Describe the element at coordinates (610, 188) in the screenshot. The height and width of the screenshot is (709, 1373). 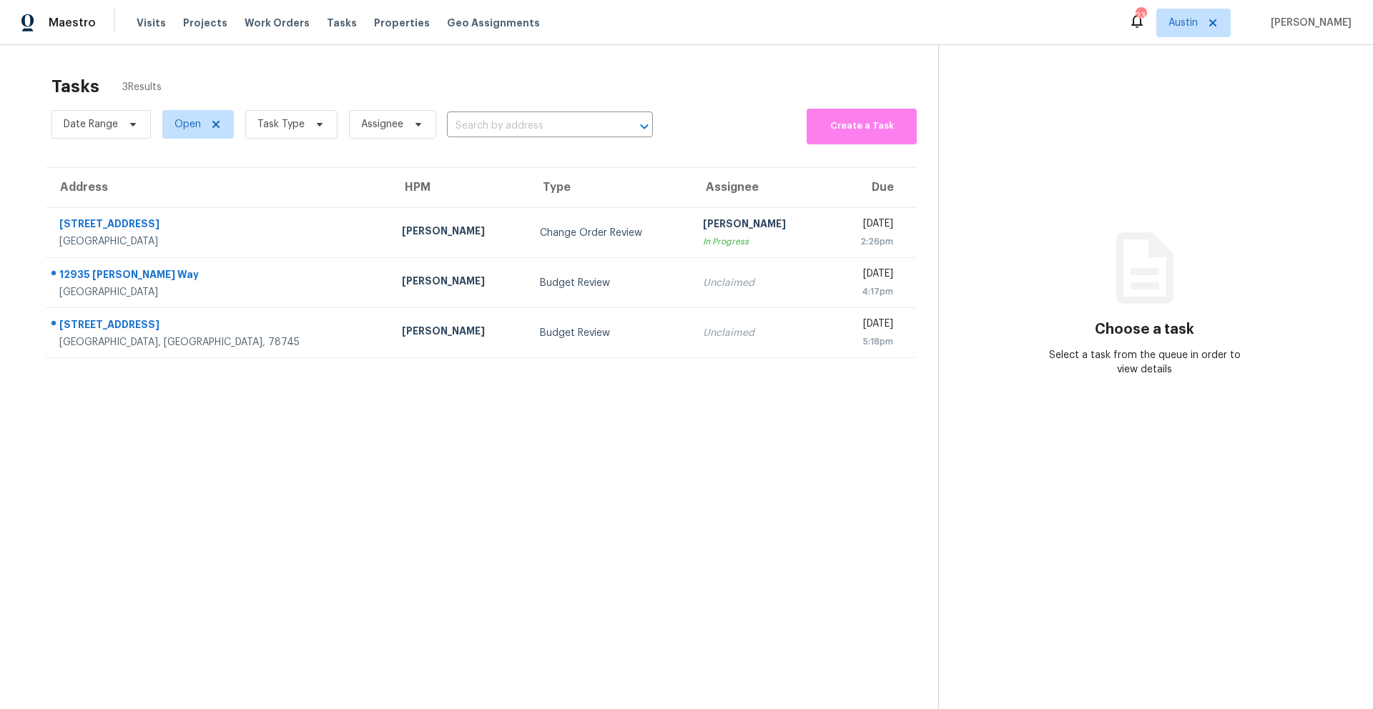
I see `th: Type` at that location.